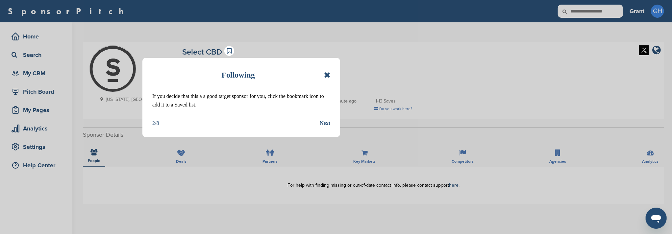 The height and width of the screenshot is (234, 672). Describe the element at coordinates (325, 123) in the screenshot. I see `button: Next` at that location.